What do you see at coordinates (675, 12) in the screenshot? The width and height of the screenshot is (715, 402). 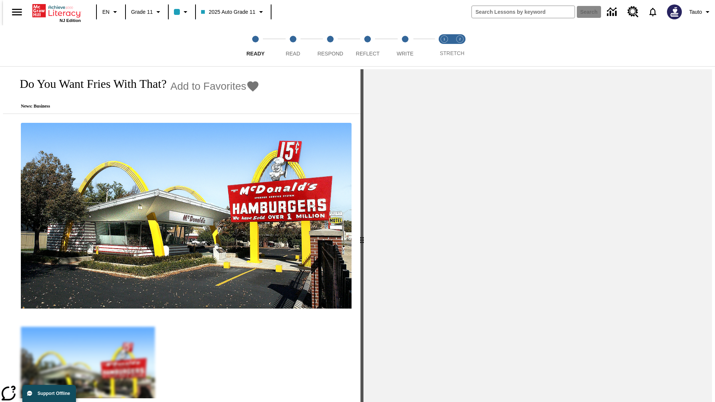 I see `img: Avatar` at bounding box center [675, 12].